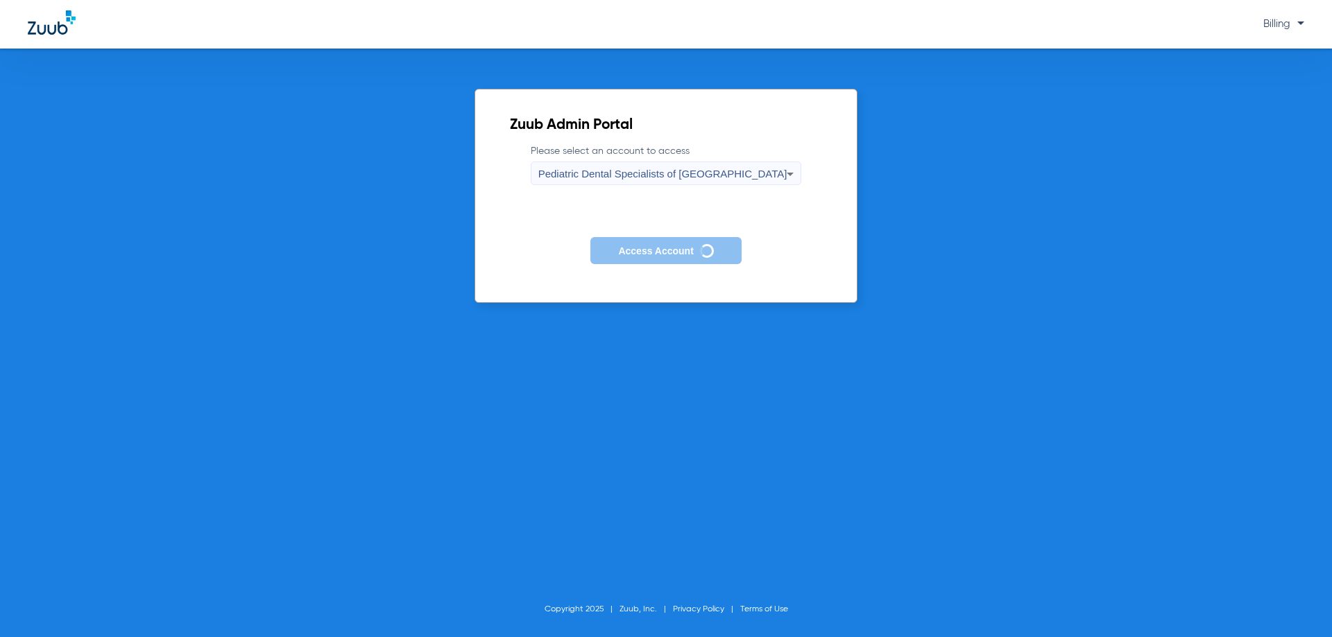 Image resolution: width=1332 pixels, height=637 pixels. What do you see at coordinates (646, 610) in the screenshot?
I see `li: Zuub, Inc.` at bounding box center [646, 610].